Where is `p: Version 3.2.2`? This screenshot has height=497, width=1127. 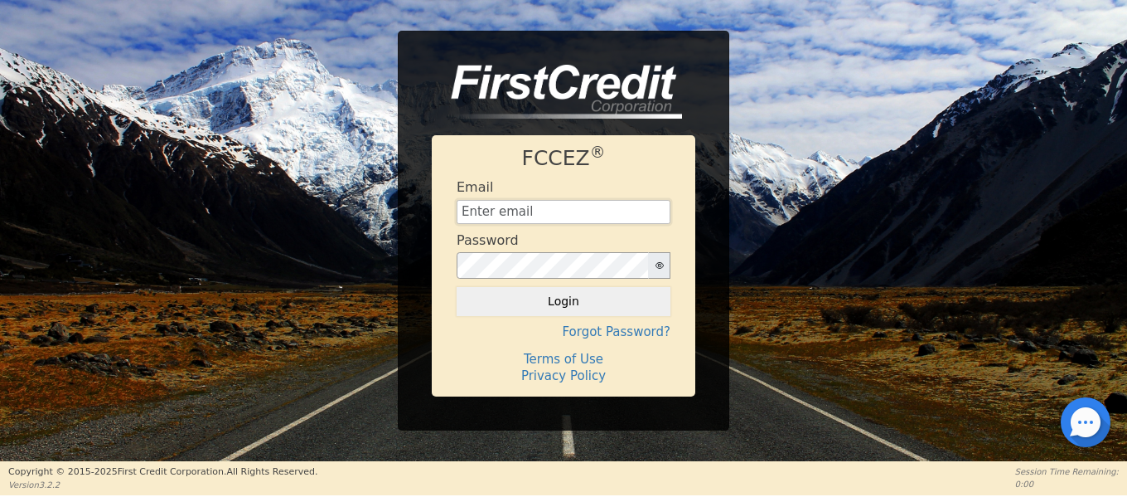 p: Version 3.2.2 is located at coordinates (162, 484).